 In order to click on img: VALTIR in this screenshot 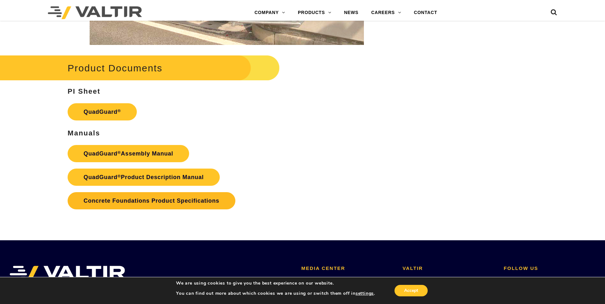, I will do `click(67, 274)`.